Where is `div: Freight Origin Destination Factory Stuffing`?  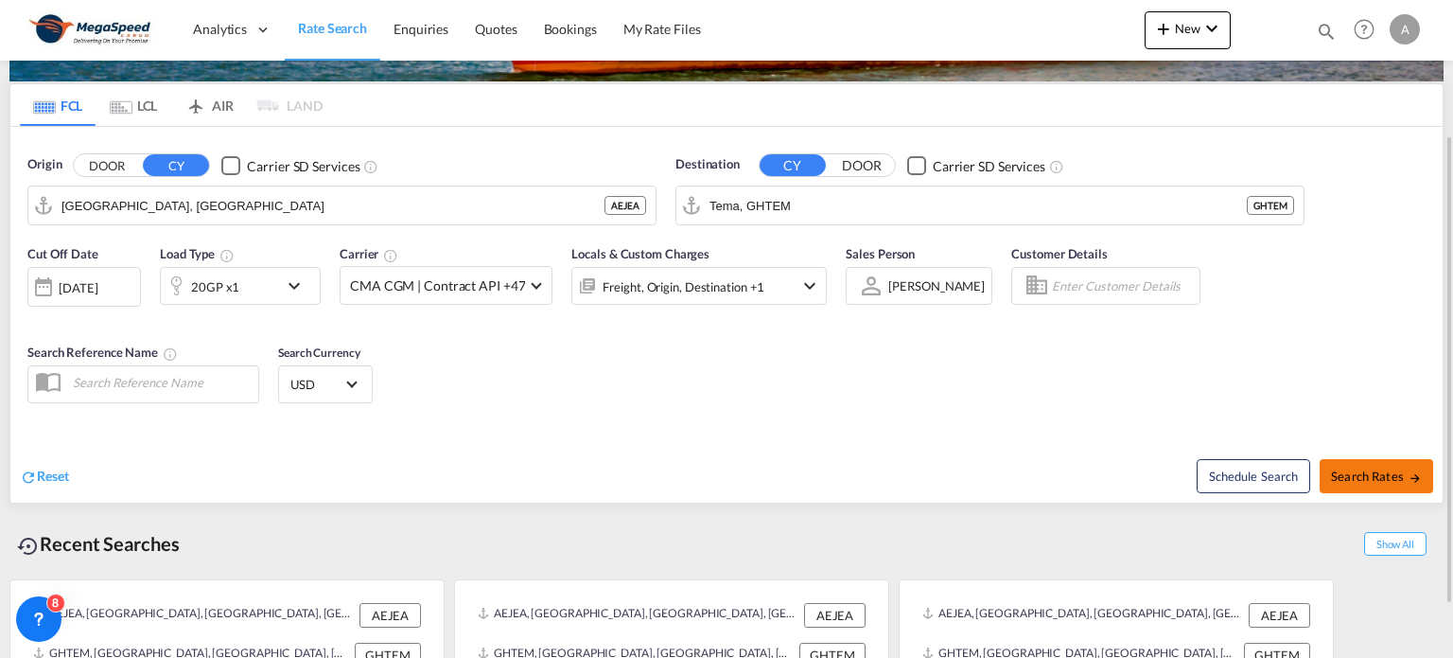
div: Freight Origin Destination Factory Stuffing is located at coordinates (683, 287).